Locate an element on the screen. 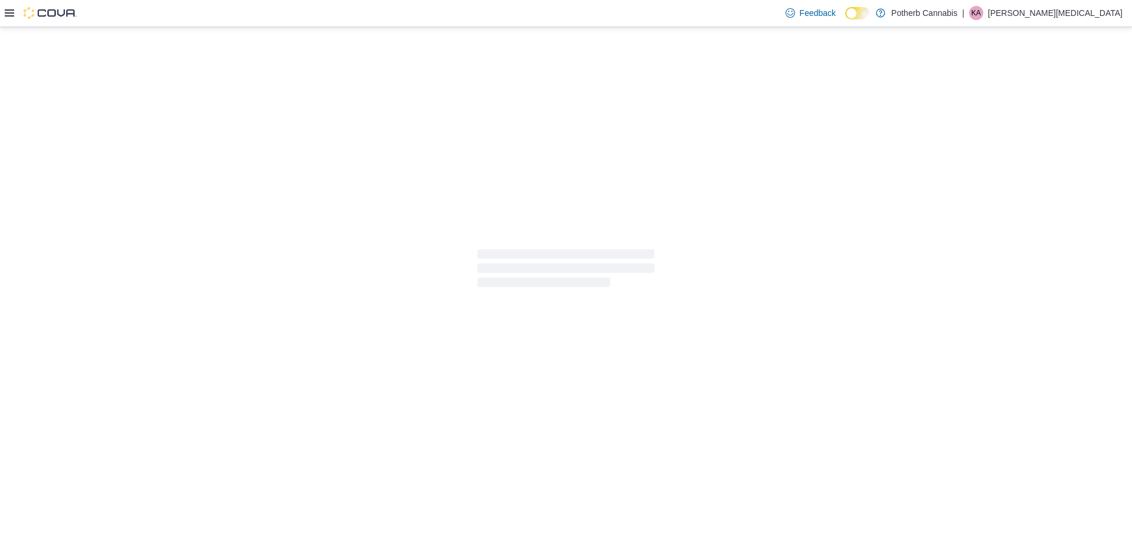 The width and height of the screenshot is (1132, 538). span: KA is located at coordinates (976, 13).